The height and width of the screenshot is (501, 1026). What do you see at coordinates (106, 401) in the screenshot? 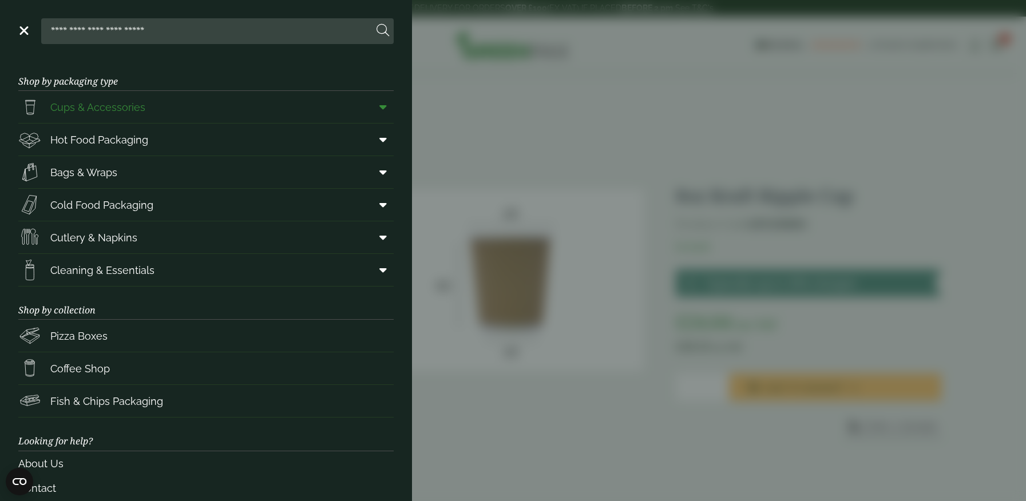
I see `span: Fish & Chips Packaging` at bounding box center [106, 401].